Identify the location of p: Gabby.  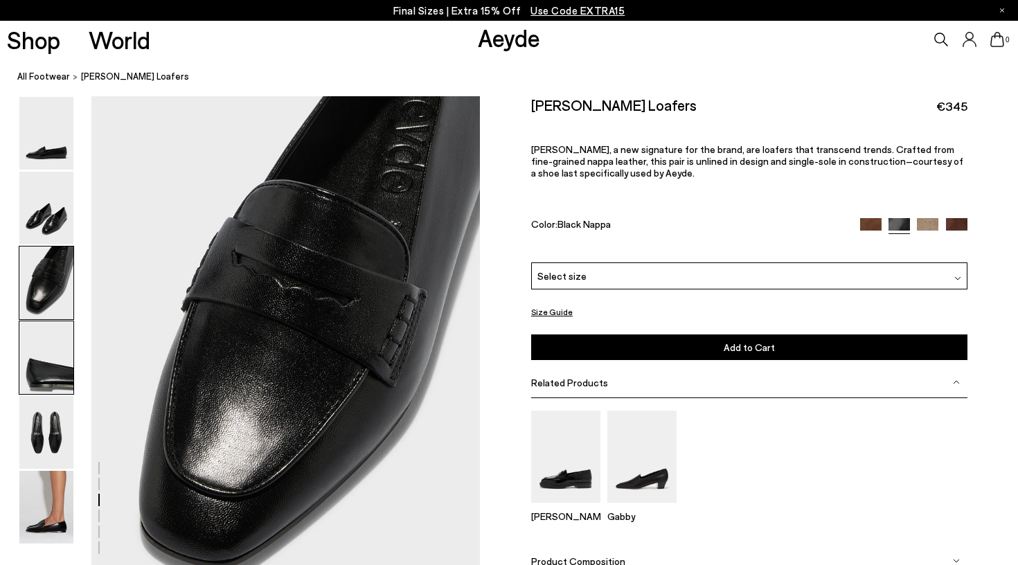
(642, 516).